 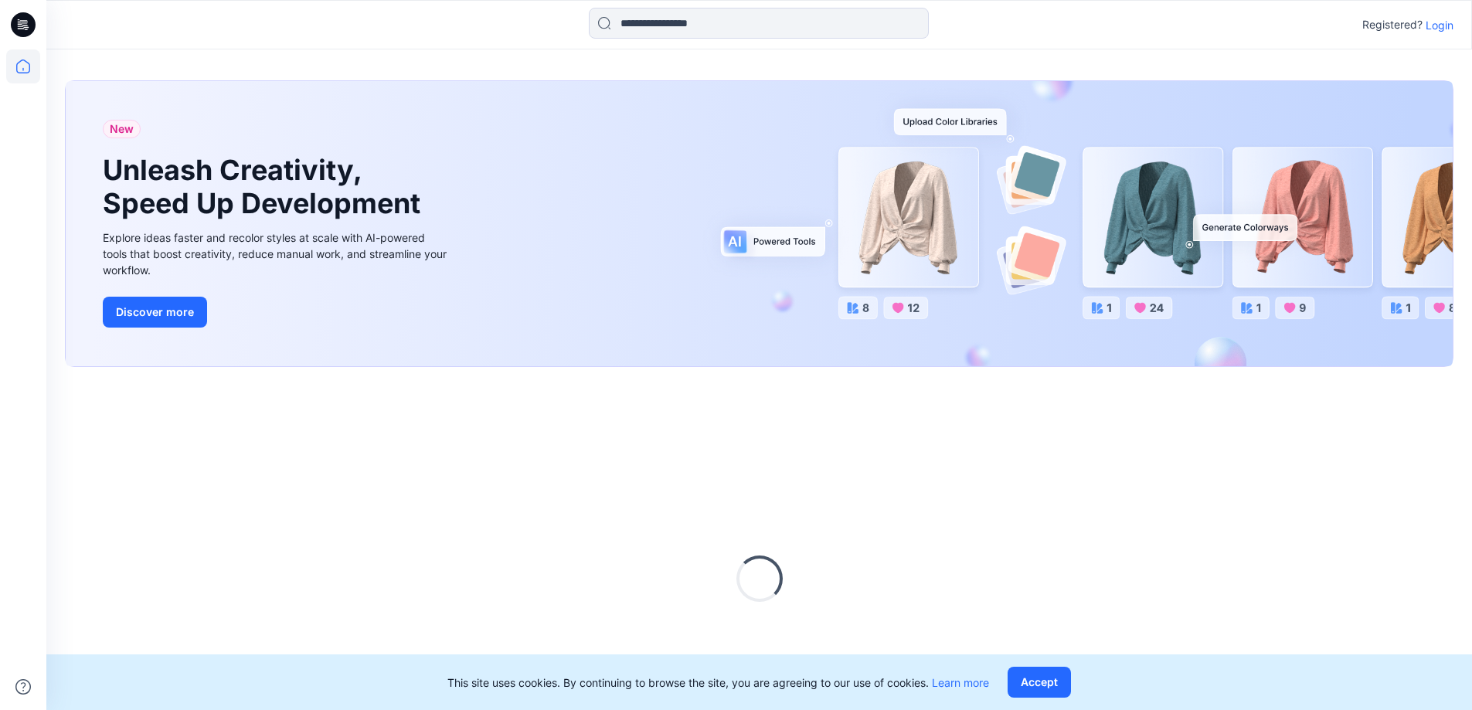 I want to click on a: Discover more, so click(x=277, y=312).